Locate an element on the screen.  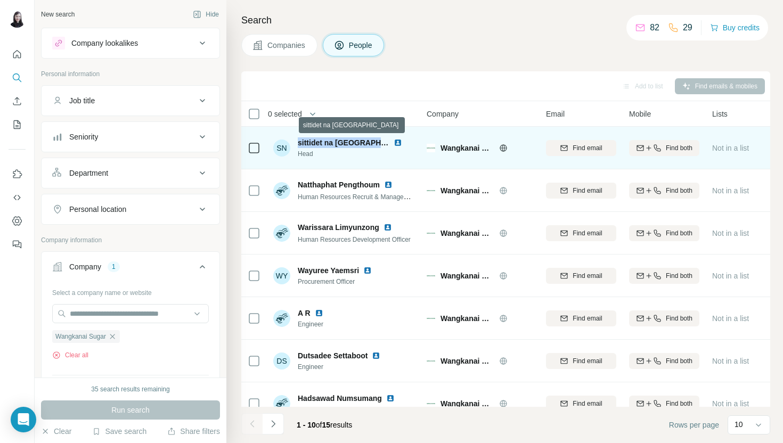
div: 35 search results remaining is located at coordinates (130, 389).